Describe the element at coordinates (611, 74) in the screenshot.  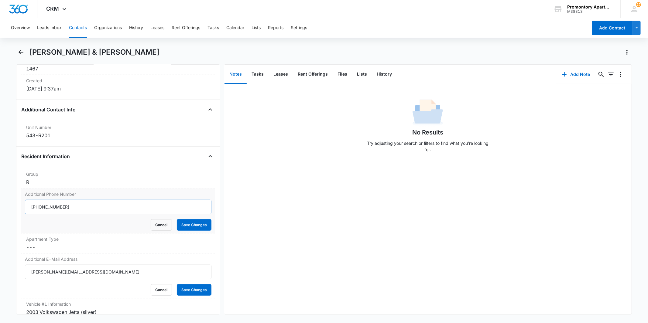
I see `button: Filters` at that location.